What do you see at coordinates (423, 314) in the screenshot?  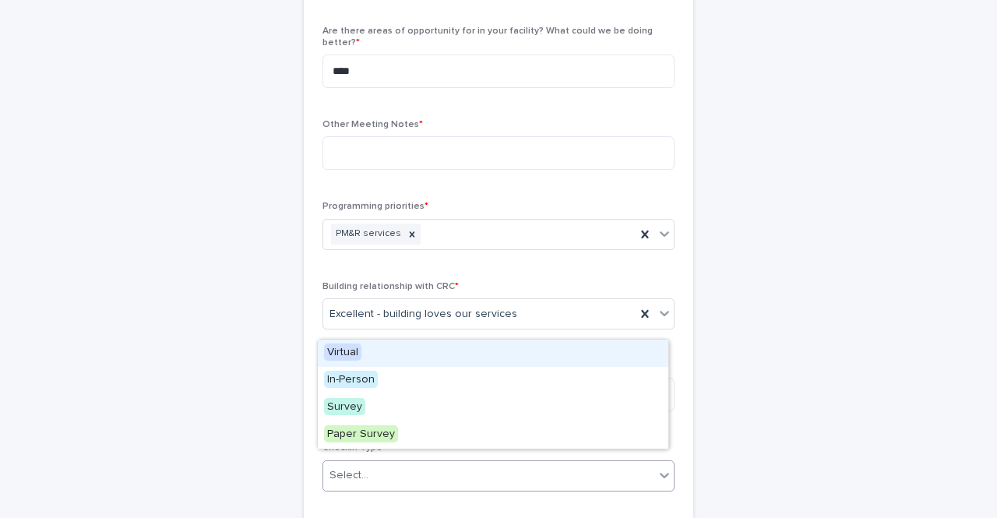 I see `span: Excellent - building loves our services` at bounding box center [423, 314].